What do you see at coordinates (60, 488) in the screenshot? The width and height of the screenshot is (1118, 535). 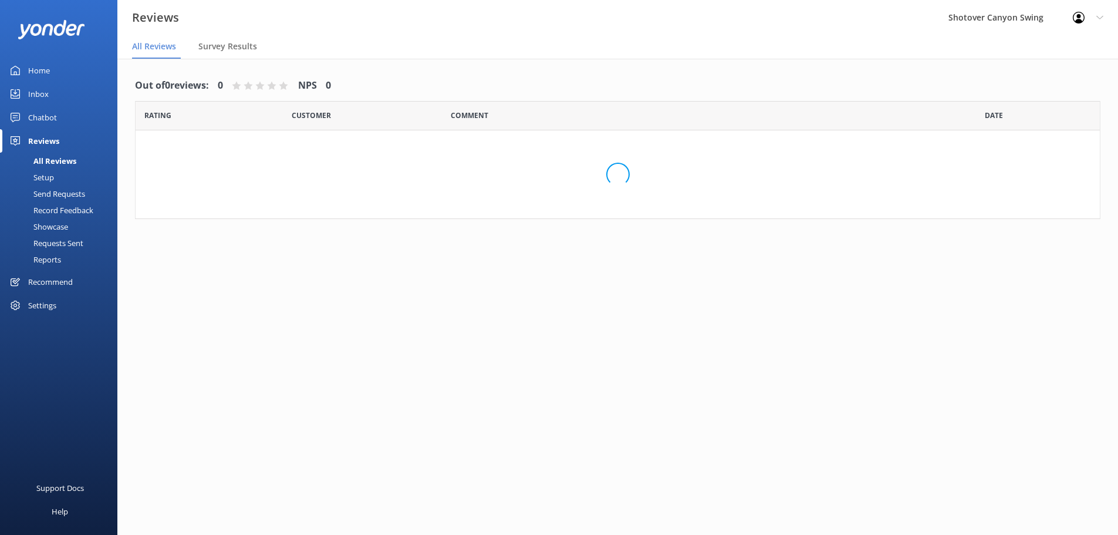 I see `div: Support Docs` at bounding box center [60, 488].